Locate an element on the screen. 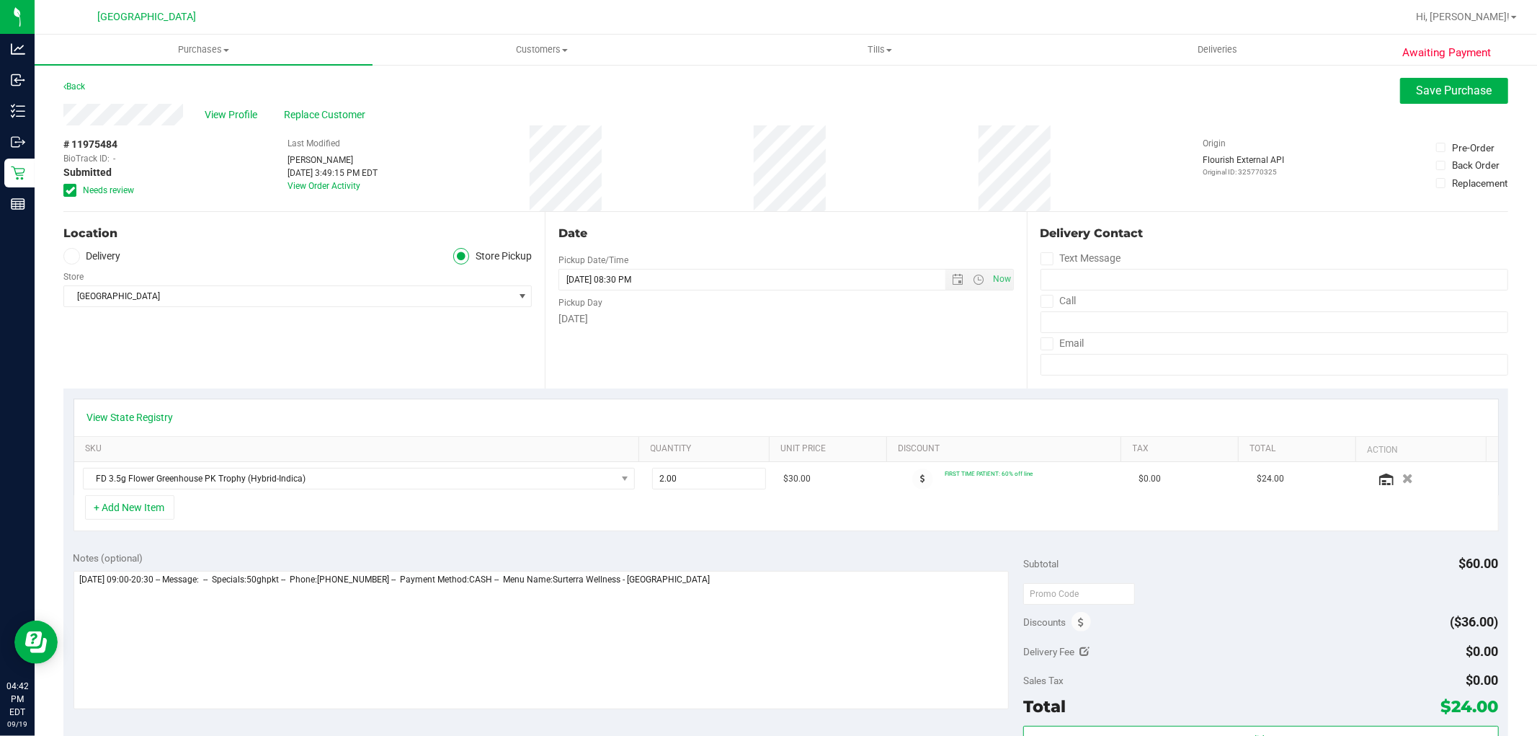 Image resolution: width=1537 pixels, height=736 pixels. inline-svg: Analytics is located at coordinates (18, 49).